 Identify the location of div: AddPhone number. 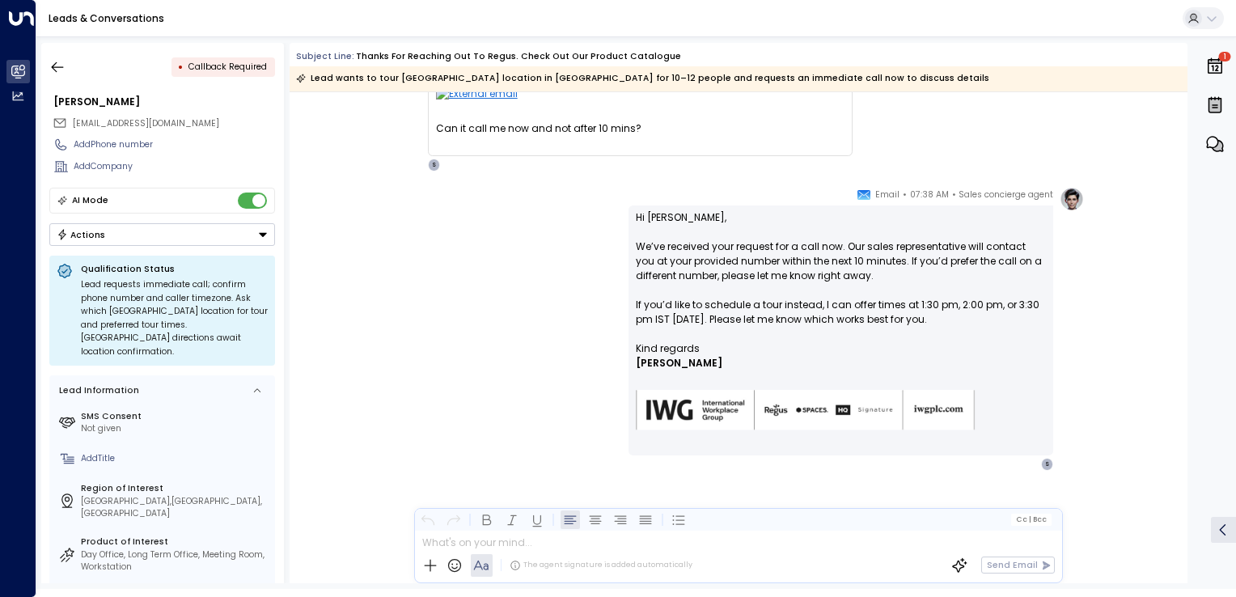
(174, 145).